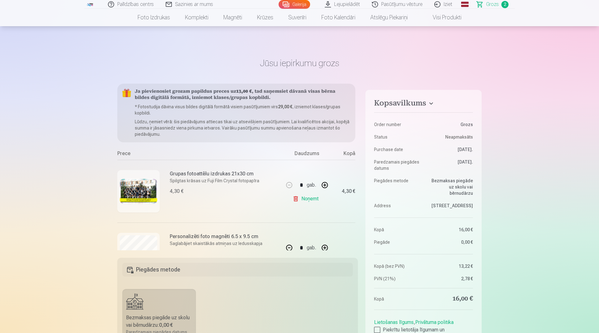  Describe the element at coordinates (297, 17) in the screenshot. I see `a: Suvenīri` at that location.